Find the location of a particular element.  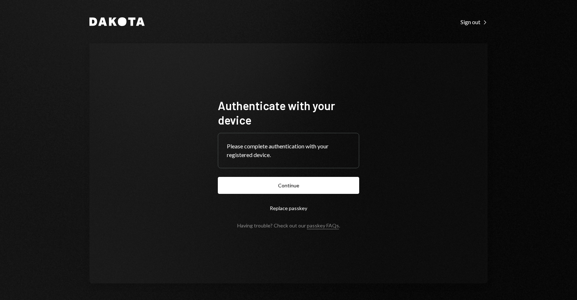

div: Having trouble? Check out our . is located at coordinates (289, 225).